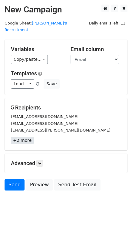  I want to click on small: Google Sheet:, so click(36, 27).